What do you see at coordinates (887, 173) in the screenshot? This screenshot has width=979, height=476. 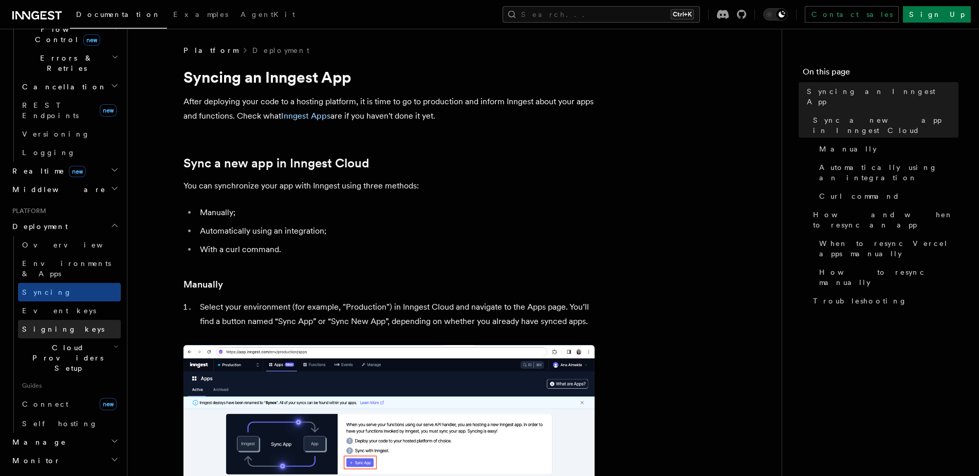 I see `a: Automatically using an integration` at bounding box center [887, 173].